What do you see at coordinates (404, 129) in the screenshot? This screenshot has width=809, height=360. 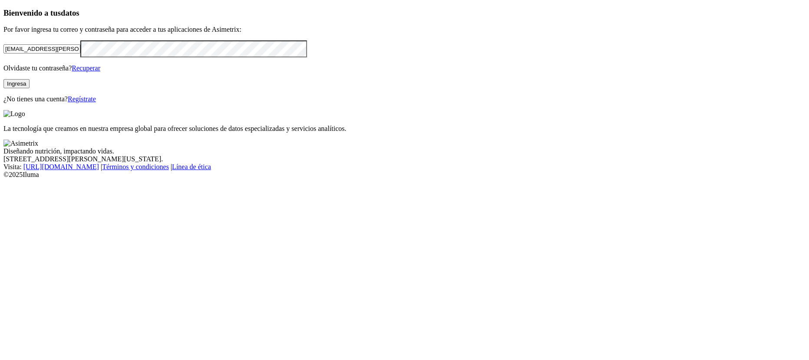 I see `p: La tecnología que creamos en nuestra empresa global para ofrecer soluciones de datos especializad...` at bounding box center [404, 129].